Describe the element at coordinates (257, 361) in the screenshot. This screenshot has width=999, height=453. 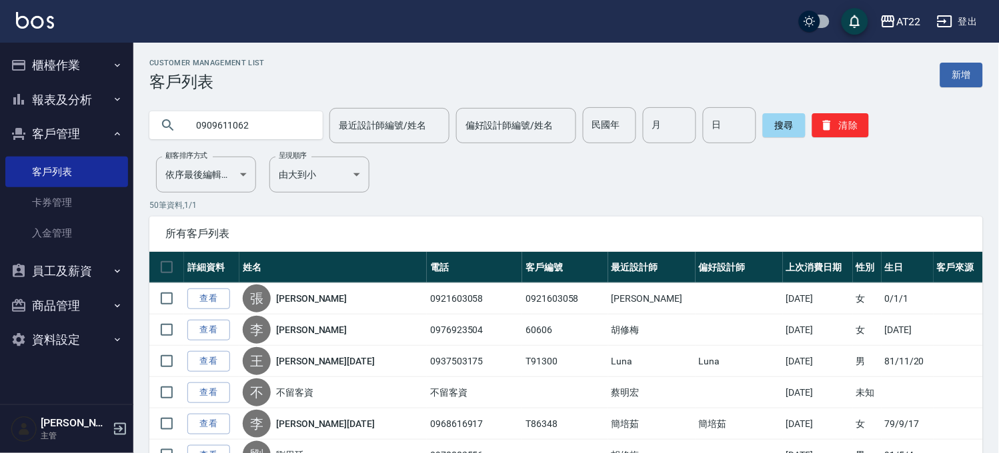
I see `div: 王` at that location.